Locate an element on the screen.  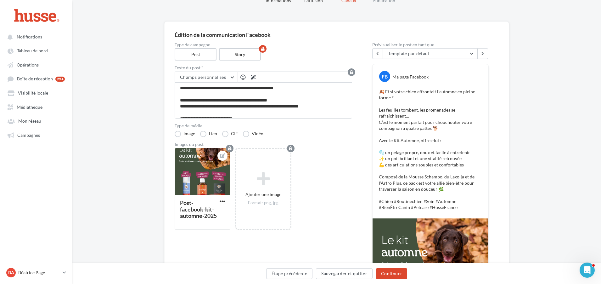
p: Béatrice Page is located at coordinates (39, 272).